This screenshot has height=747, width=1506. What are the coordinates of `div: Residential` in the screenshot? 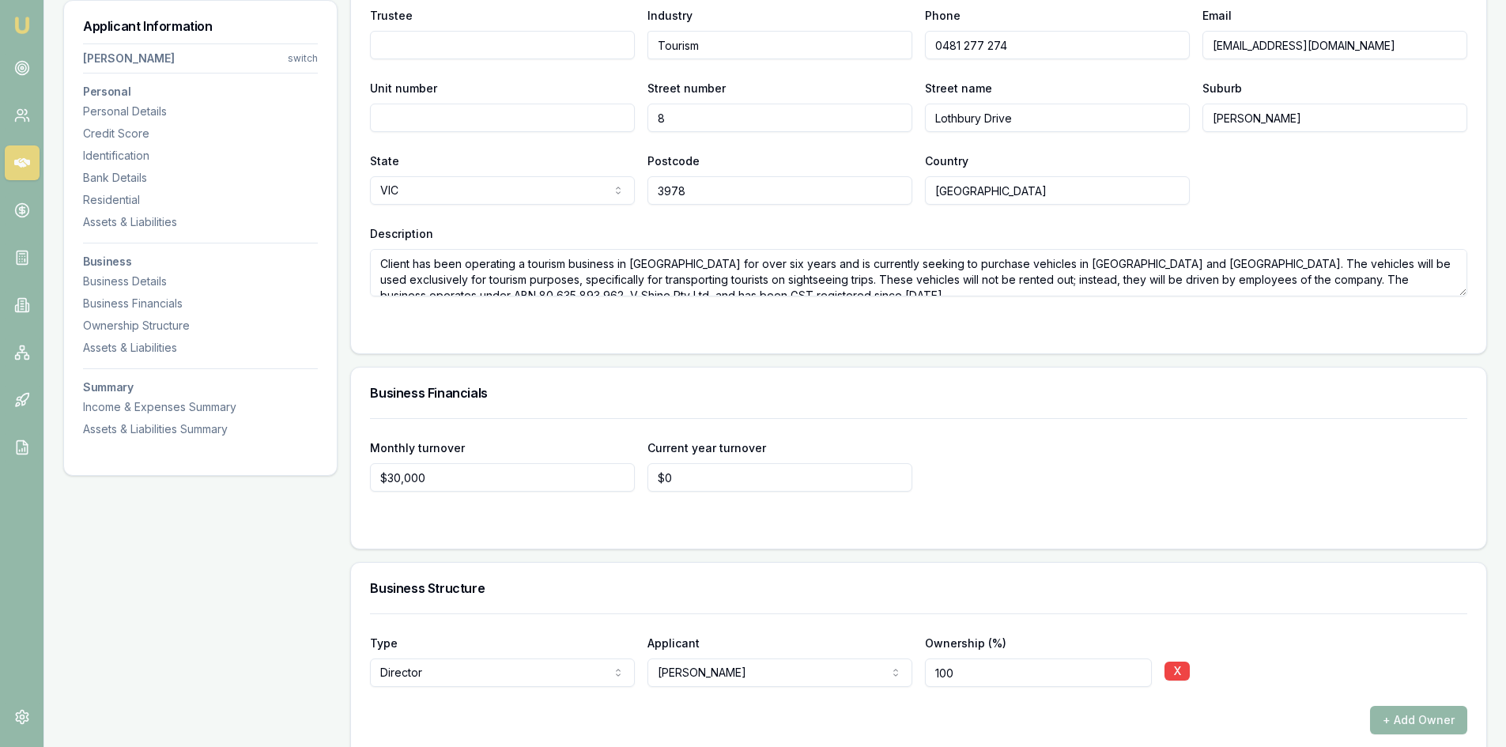 It's located at (200, 200).